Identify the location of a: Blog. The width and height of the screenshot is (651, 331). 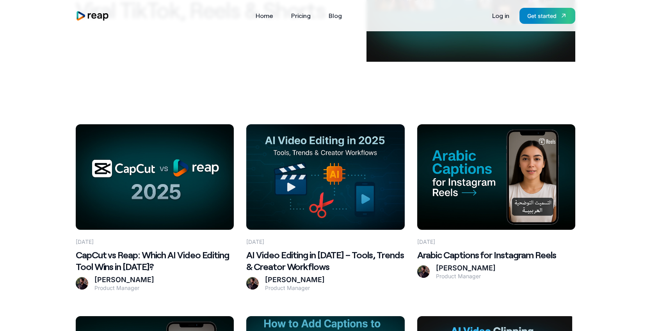
(335, 16).